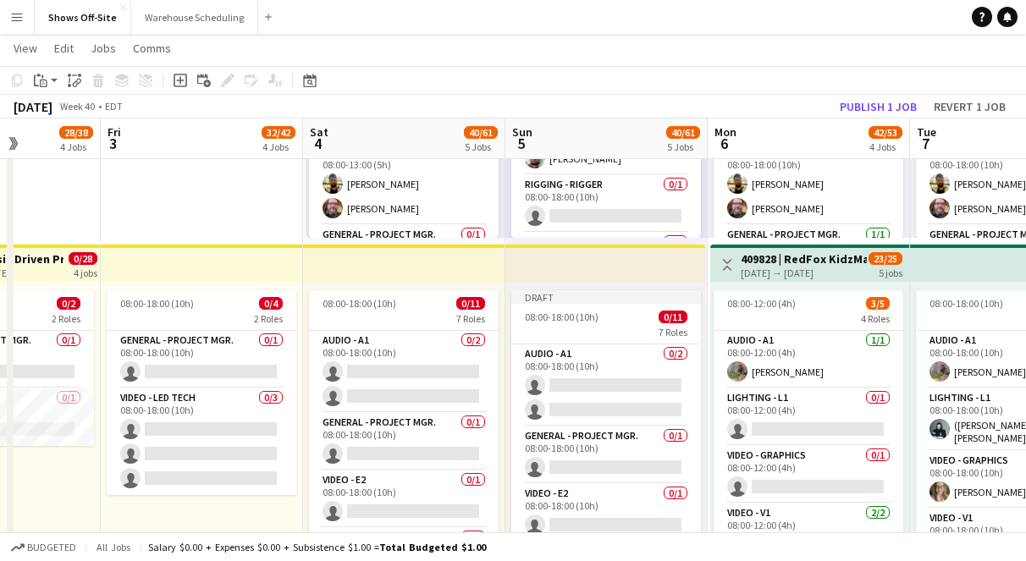 The height and width of the screenshot is (561, 1026). What do you see at coordinates (86, 272) in the screenshot?
I see `div: 4 jobs` at bounding box center [86, 272].